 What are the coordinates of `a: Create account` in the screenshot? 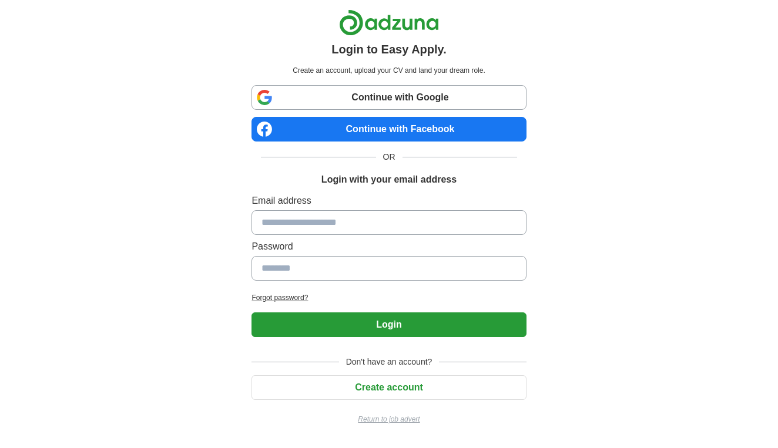 It's located at (388, 387).